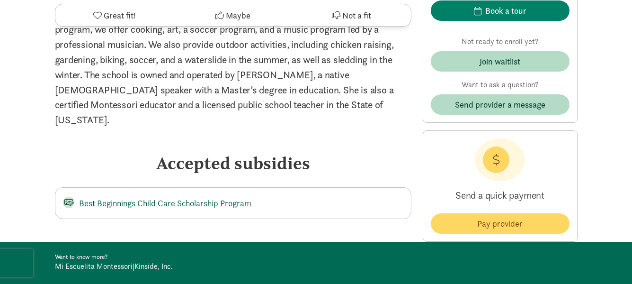 Image resolution: width=632 pixels, height=284 pixels. What do you see at coordinates (505, 10) in the screenshot?
I see `div: Book a tour` at bounding box center [505, 10].